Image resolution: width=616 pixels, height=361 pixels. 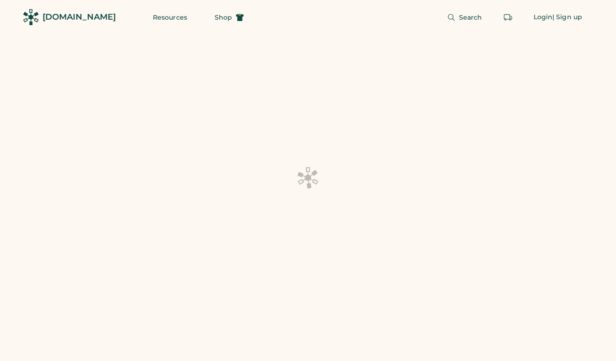 What do you see at coordinates (508, 17) in the screenshot?
I see `button: Retrieve an order` at bounding box center [508, 17].